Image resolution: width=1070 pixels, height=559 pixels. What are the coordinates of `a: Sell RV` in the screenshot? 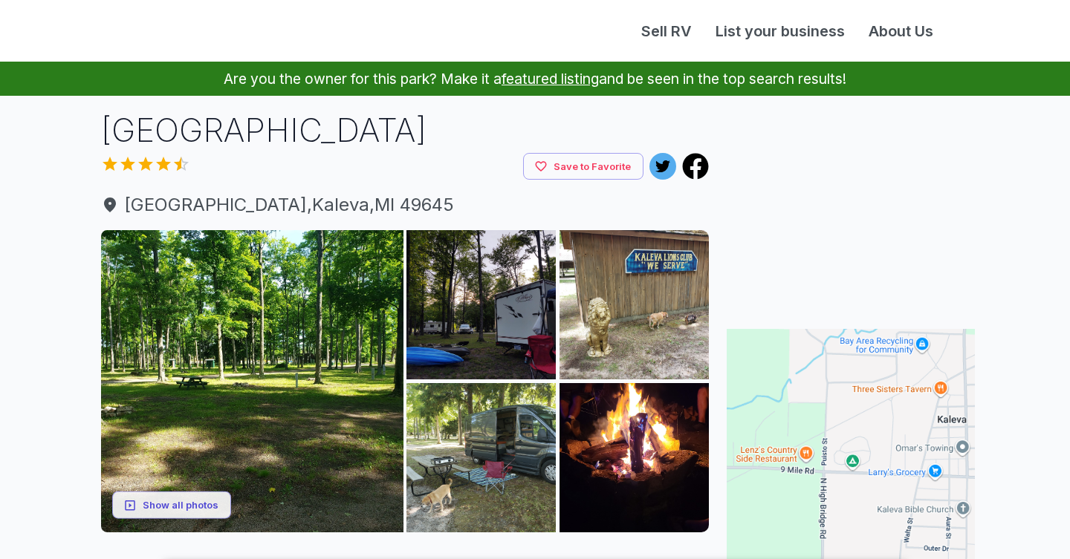 It's located at (666, 31).